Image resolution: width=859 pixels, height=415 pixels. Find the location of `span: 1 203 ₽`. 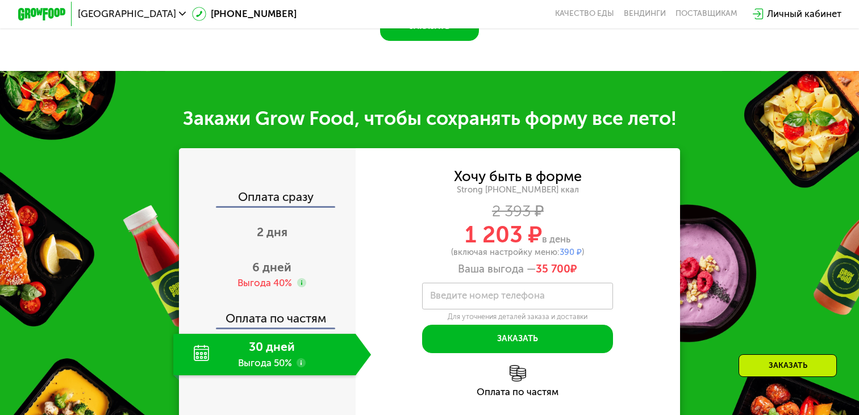

span: 1 203 ₽ is located at coordinates (503, 235).